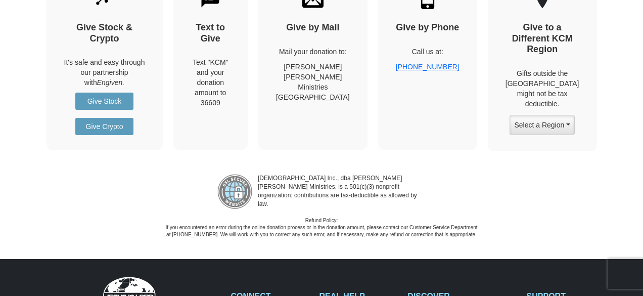 This screenshot has width=643, height=296. Describe the element at coordinates (104, 126) in the screenshot. I see `a: Give Crypto` at that location.